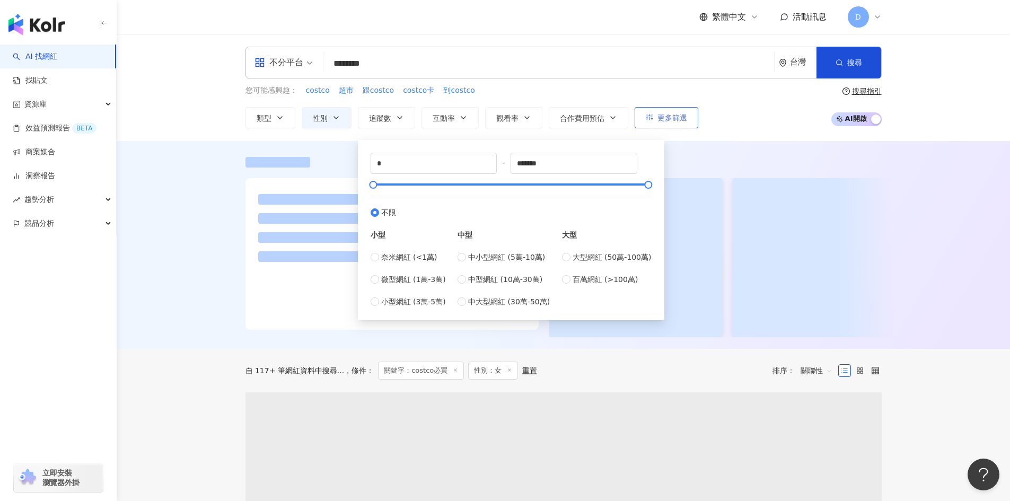 The image size is (1010, 501). I want to click on a: searchAI 找網紅, so click(35, 57).